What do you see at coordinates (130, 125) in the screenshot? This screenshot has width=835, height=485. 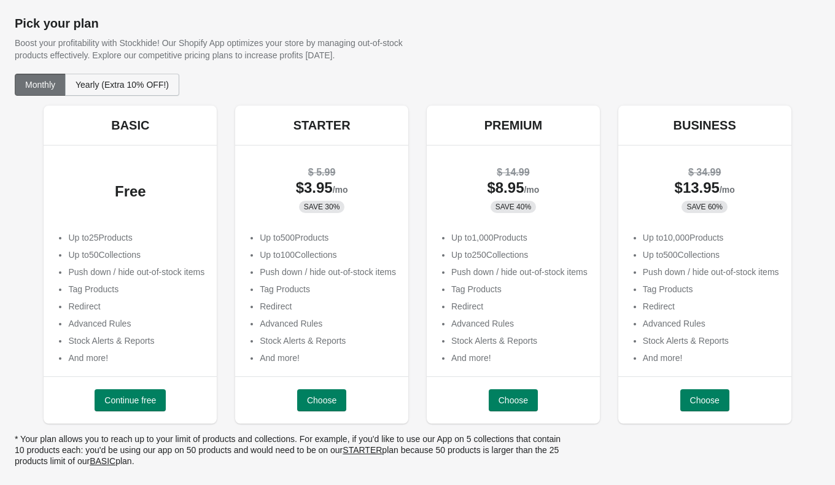 I see `h5: BASIC` at bounding box center [130, 125].